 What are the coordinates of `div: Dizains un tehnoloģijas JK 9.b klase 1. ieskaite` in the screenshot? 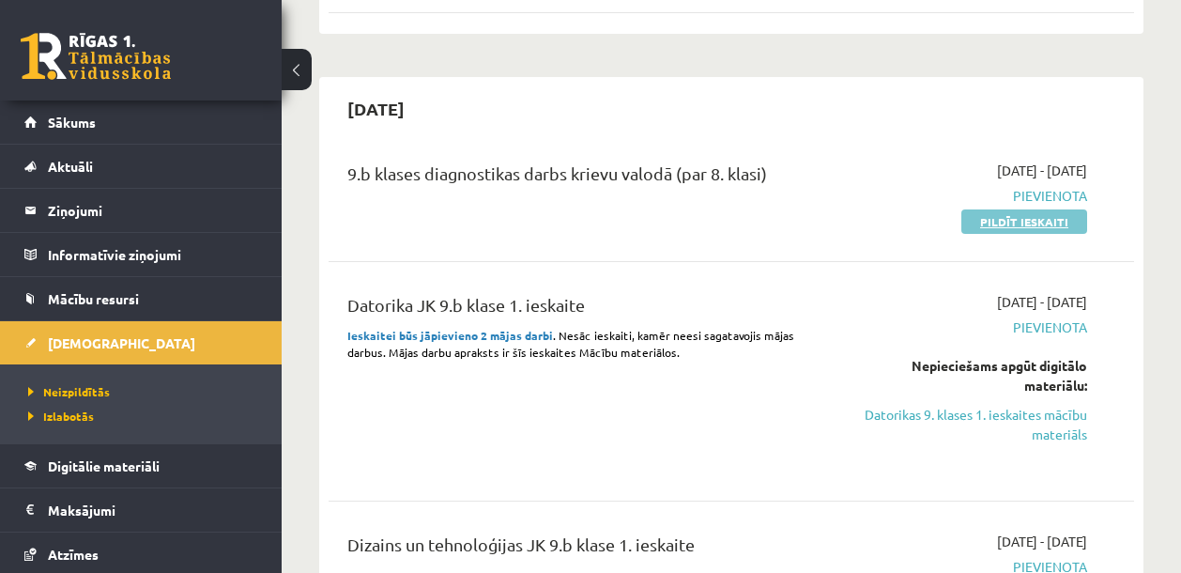 It's located at (589, 548).